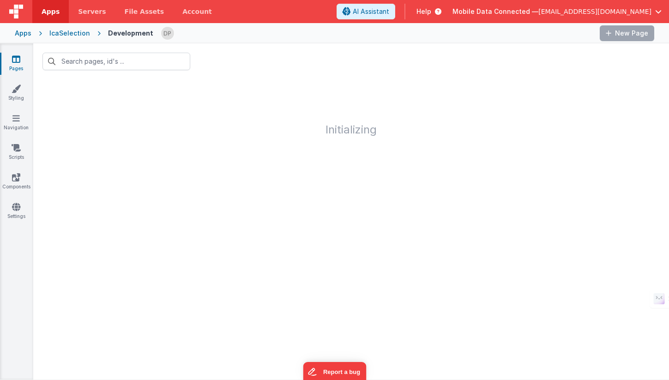 The image size is (669, 380). Describe the element at coordinates (70, 33) in the screenshot. I see `div: IcaSelection` at that location.